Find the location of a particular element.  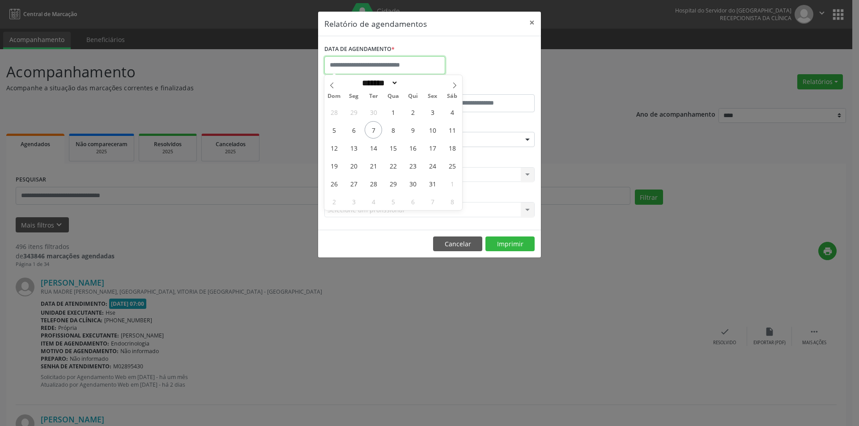

span: Outubro 28, 2025 is located at coordinates (373, 183).